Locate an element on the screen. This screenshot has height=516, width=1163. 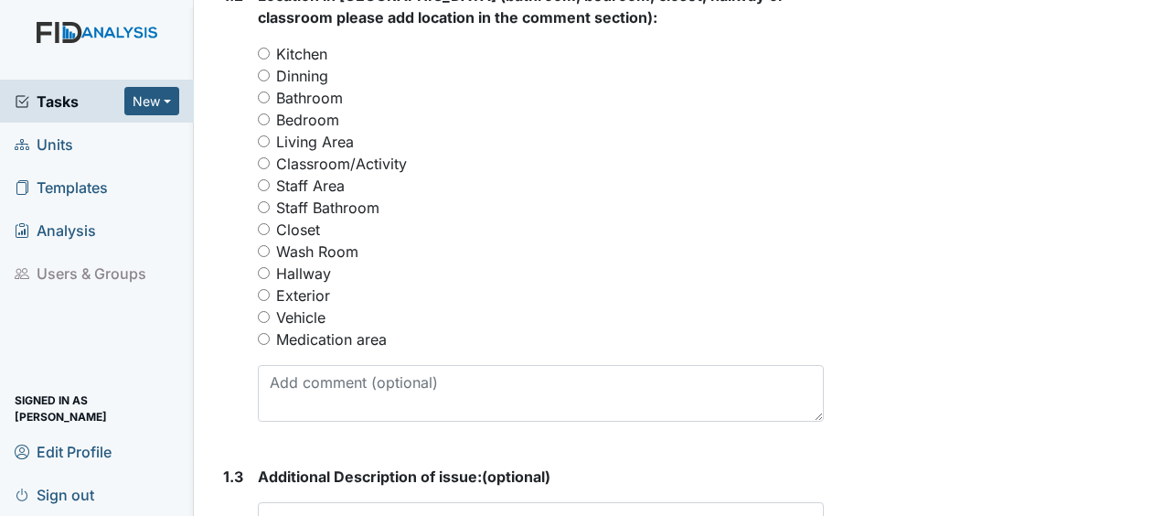
label: Staff Bathroom is located at coordinates (327, 208).